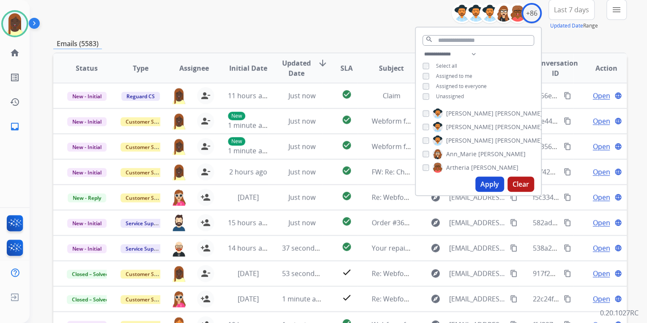 This screenshot has height=323, width=647. What do you see at coordinates (248, 172) in the screenshot?
I see `span: 2 hours ago` at bounding box center [248, 172].